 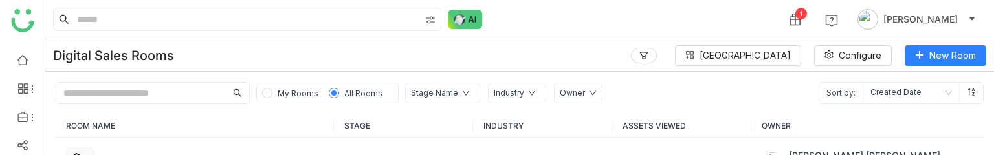 I want to click on div: Owner, so click(x=572, y=93).